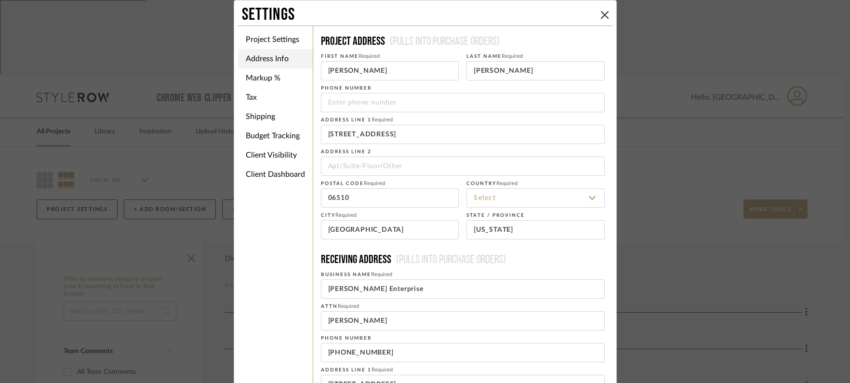 The height and width of the screenshot is (383, 850). What do you see at coordinates (463, 260) in the screenshot?
I see `h4: Receiving address` at bounding box center [463, 260].